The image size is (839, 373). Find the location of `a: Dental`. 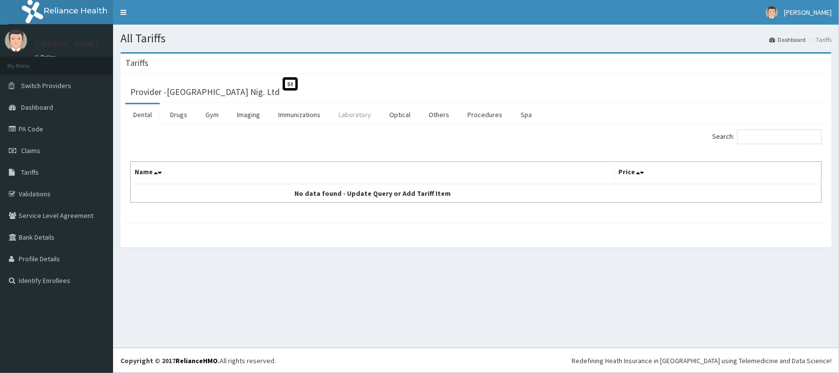

a: Dental is located at coordinates (143, 115).